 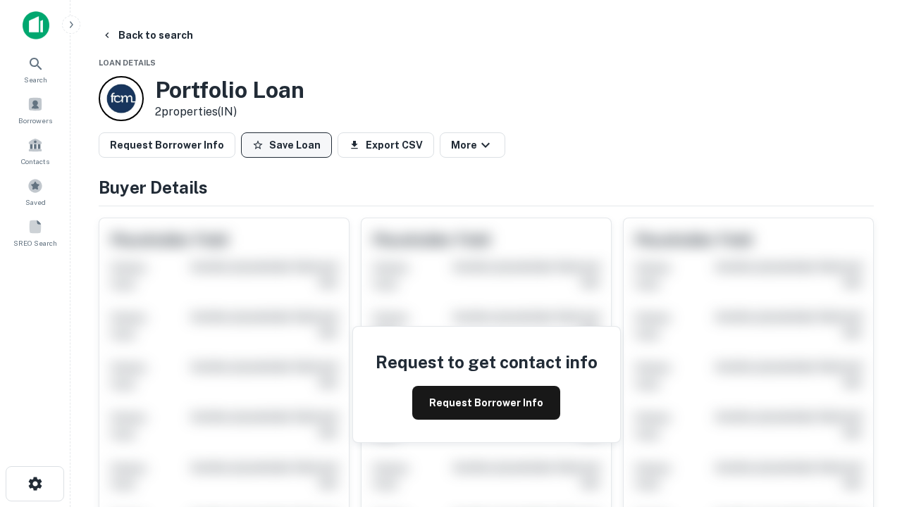 What do you see at coordinates (35, 121) in the screenshot?
I see `span: Borrowers` at bounding box center [35, 121].